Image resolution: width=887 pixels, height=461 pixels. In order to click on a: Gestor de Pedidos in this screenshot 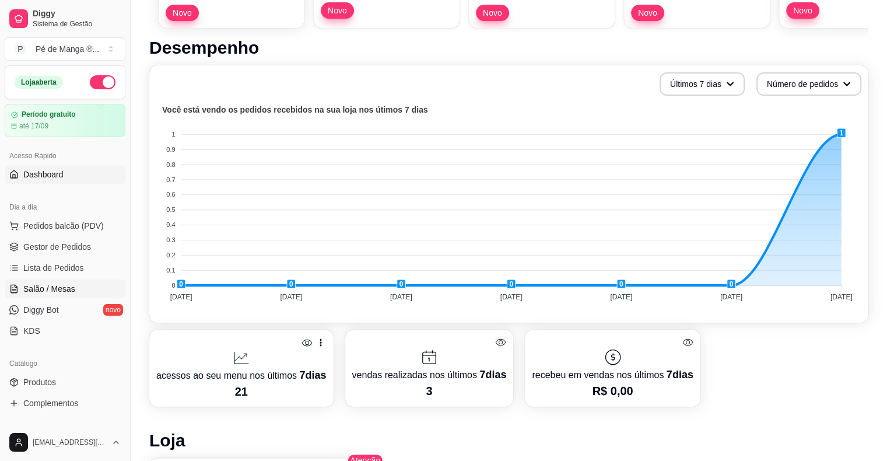, I will do `click(65, 247)`.